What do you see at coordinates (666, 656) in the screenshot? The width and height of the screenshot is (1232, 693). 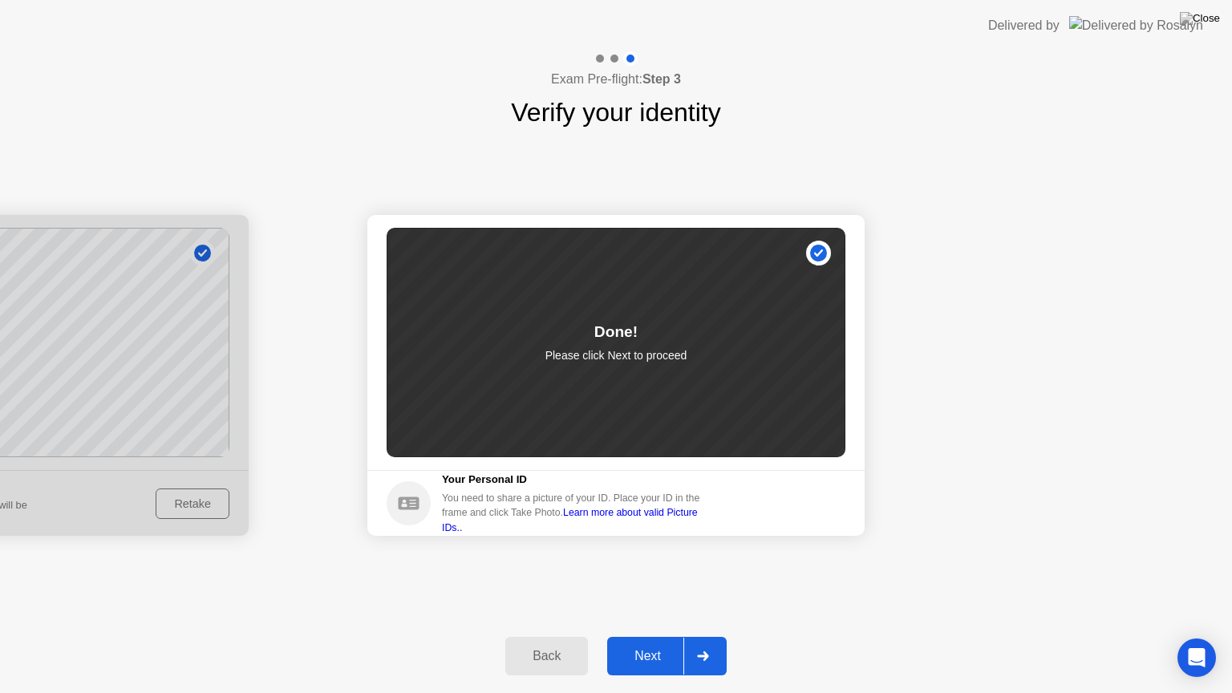 I see `button: Next` at bounding box center [666, 656].